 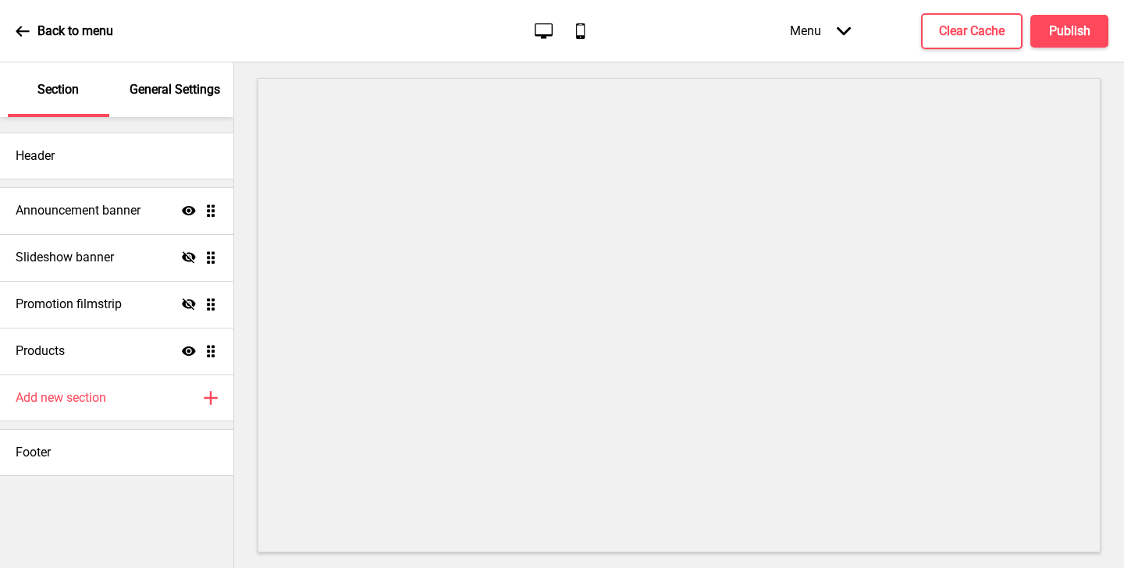 What do you see at coordinates (40, 351) in the screenshot?
I see `h4: Products` at bounding box center [40, 351].